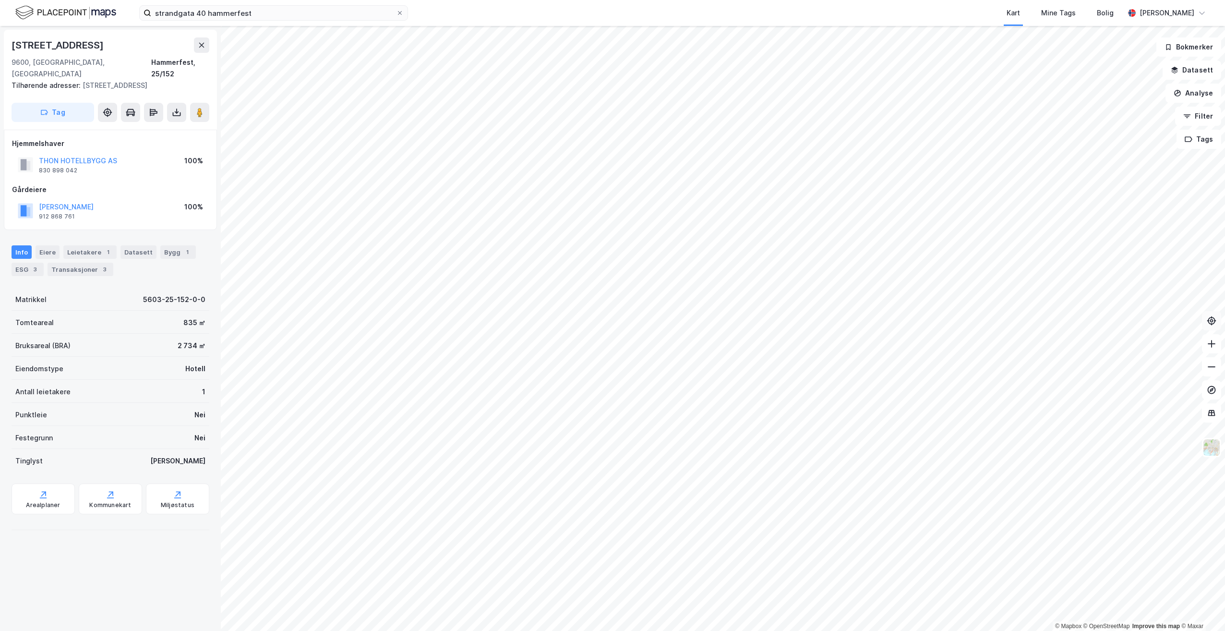 This screenshot has height=631, width=1225. I want to click on div: Chat Widget, so click(1201, 608).